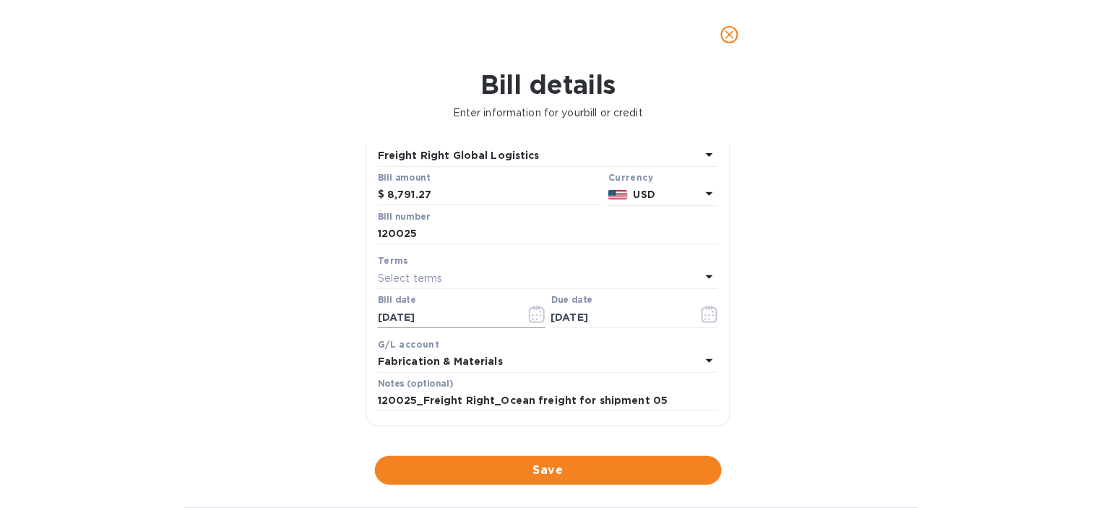 This screenshot has height=508, width=1096. Describe the element at coordinates (410, 278) in the screenshot. I see `p: Select terms` at that location.